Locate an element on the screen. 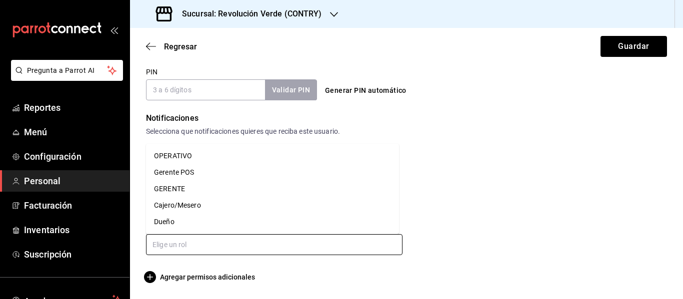 The height and width of the screenshot is (299, 683). div: Roles is located at coordinates (406, 219).